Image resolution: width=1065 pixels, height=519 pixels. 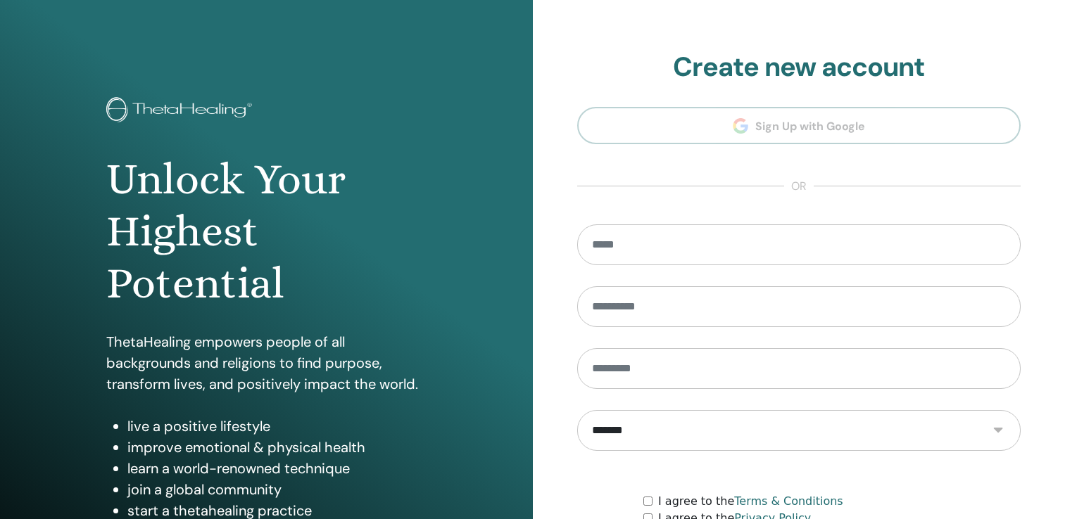 I want to click on p: ThetaHealing empowers people of all backgrounds and religions to find purpose, transform lives, a..., so click(x=266, y=363).